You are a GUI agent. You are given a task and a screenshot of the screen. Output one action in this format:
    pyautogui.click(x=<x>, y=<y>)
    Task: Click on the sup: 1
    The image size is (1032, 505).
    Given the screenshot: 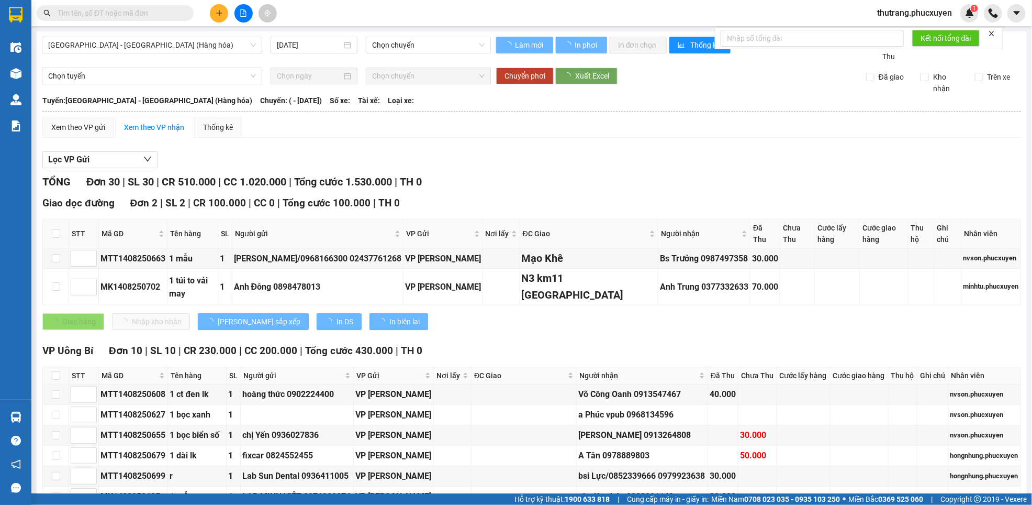 What is the action you would take?
    pyautogui.click(x=975, y=8)
    